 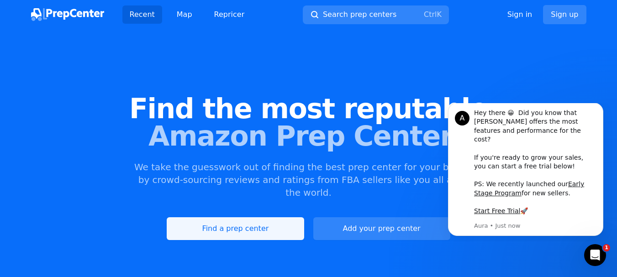 I want to click on button: Search prep centersCtrlK, so click(x=376, y=15).